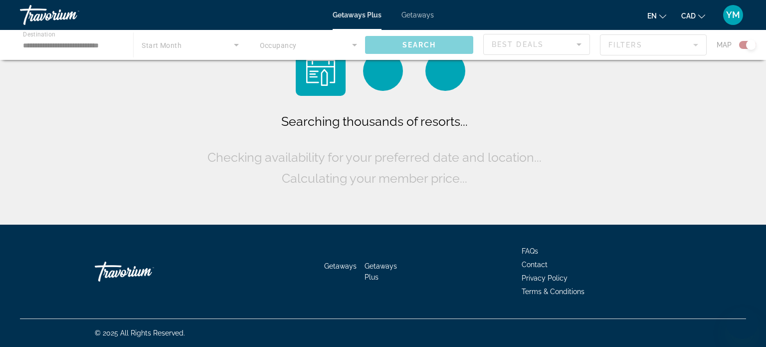 The width and height of the screenshot is (766, 347). Describe the element at coordinates (657, 15) in the screenshot. I see `button: Change language` at that location.